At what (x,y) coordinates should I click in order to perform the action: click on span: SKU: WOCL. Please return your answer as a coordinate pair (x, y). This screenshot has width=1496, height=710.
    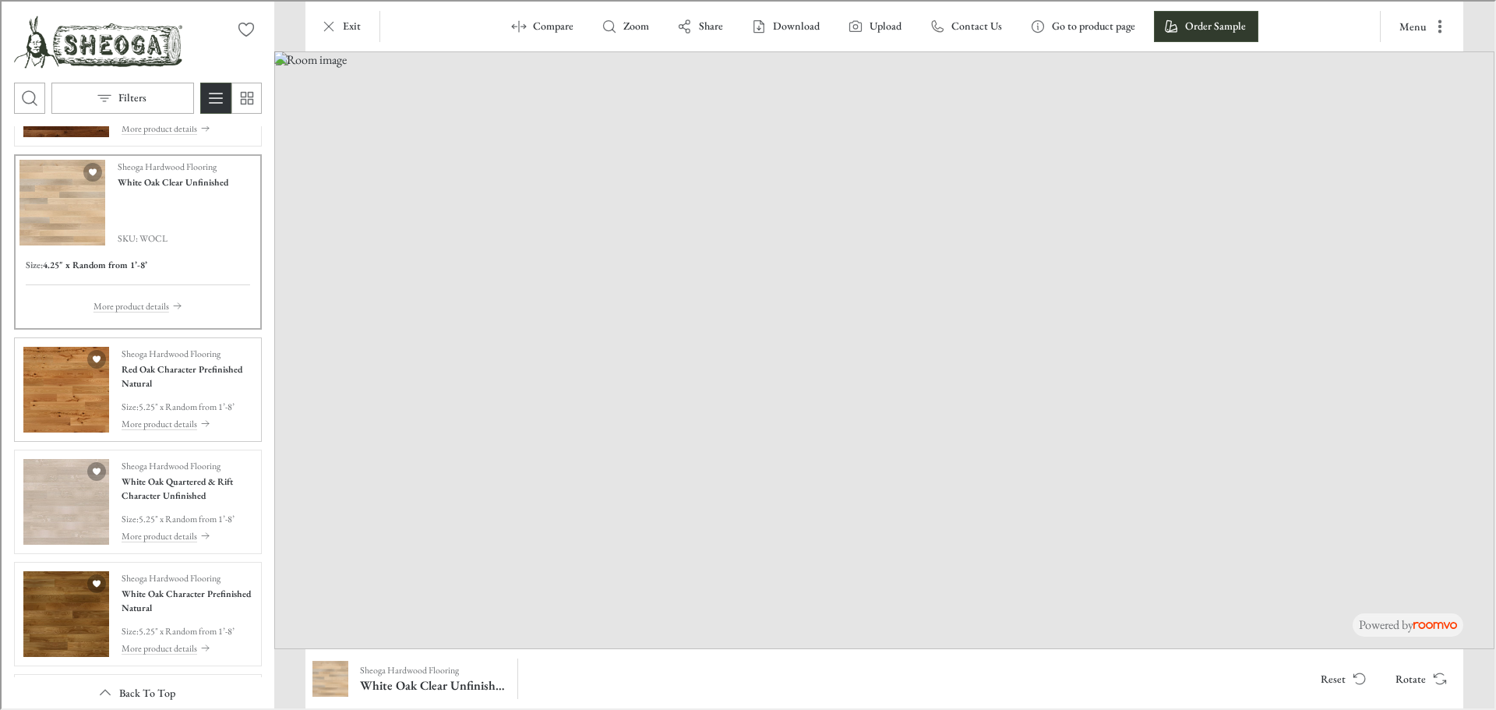
    Looking at the image, I should click on (171, 237).